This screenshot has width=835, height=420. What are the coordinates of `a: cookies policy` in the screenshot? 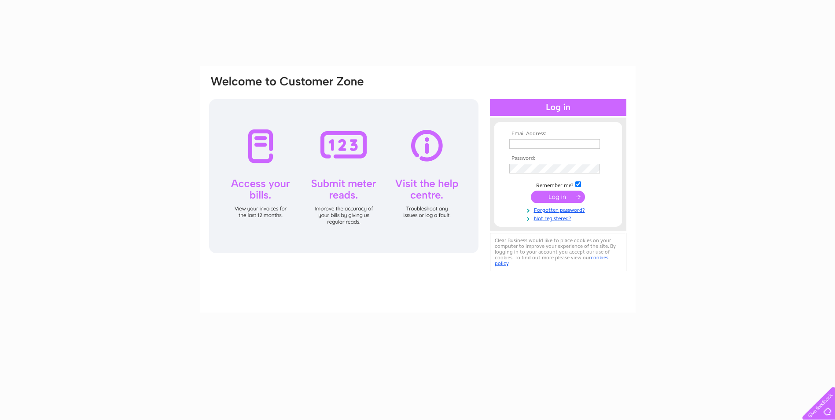 It's located at (551, 260).